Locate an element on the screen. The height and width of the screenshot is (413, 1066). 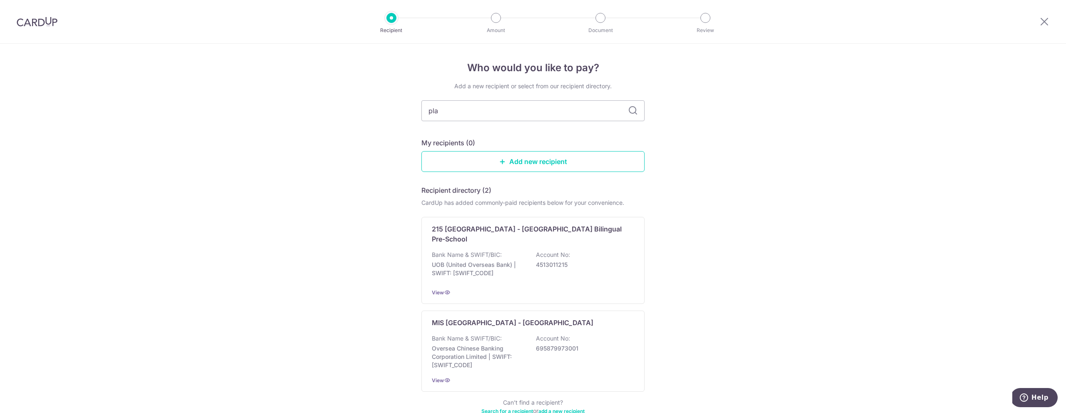
p: 695879973001 is located at coordinates (583, 349).